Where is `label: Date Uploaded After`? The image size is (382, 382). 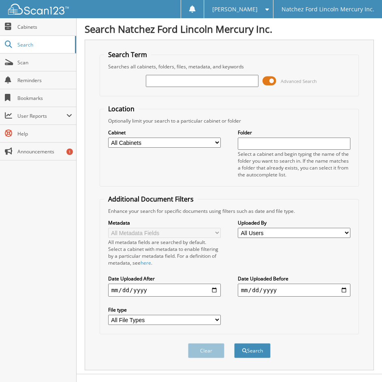
label: Date Uploaded After is located at coordinates (164, 278).